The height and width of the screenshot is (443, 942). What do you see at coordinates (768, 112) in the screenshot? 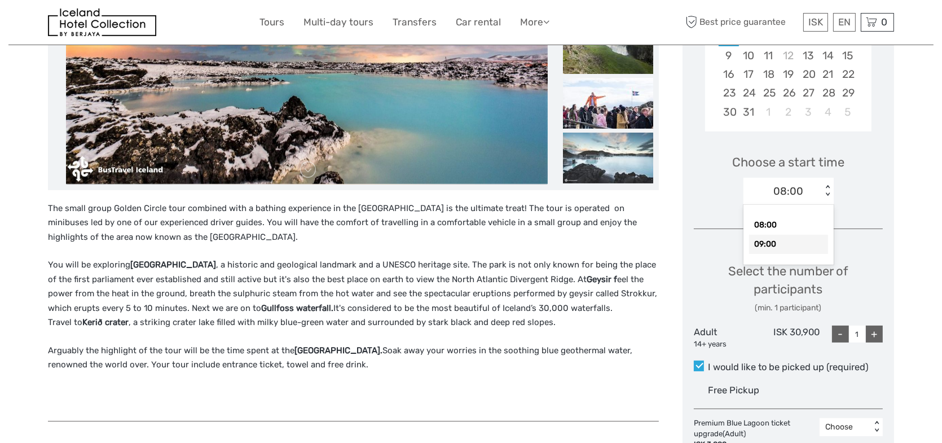
I see `div: Choose Tuesday, September 1st, 2026` at bounding box center [768, 112].